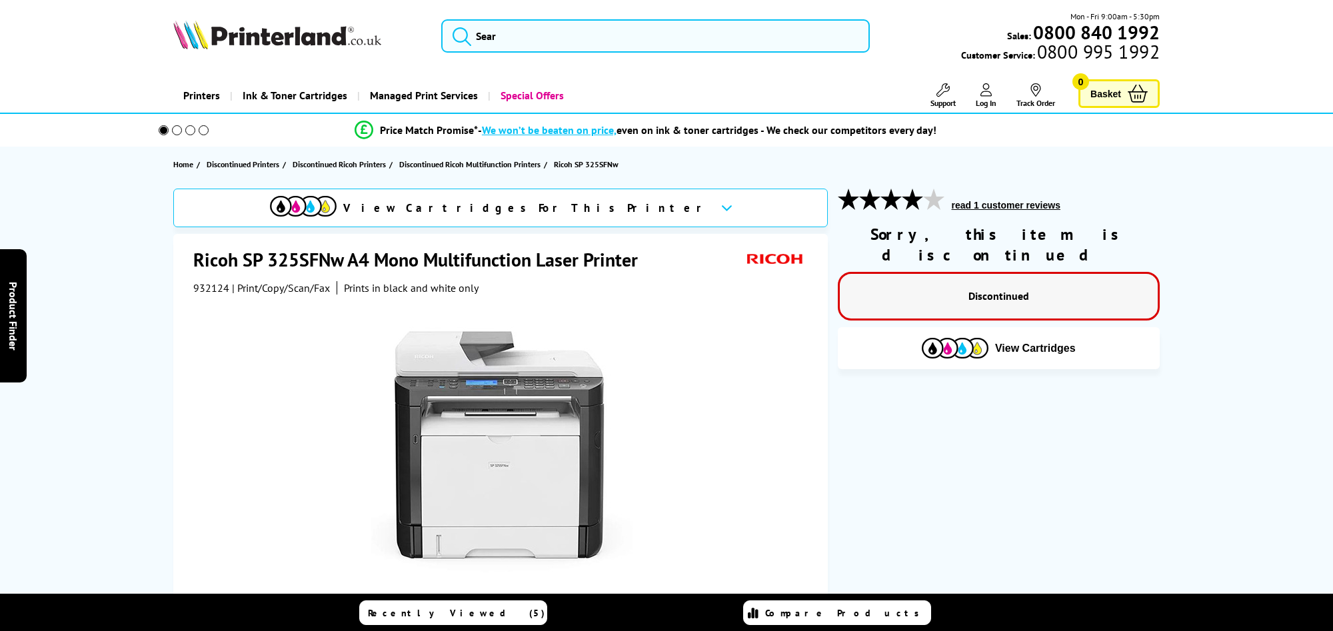  I want to click on span: Discontinued Ricoh Multifunction Printers, so click(470, 164).